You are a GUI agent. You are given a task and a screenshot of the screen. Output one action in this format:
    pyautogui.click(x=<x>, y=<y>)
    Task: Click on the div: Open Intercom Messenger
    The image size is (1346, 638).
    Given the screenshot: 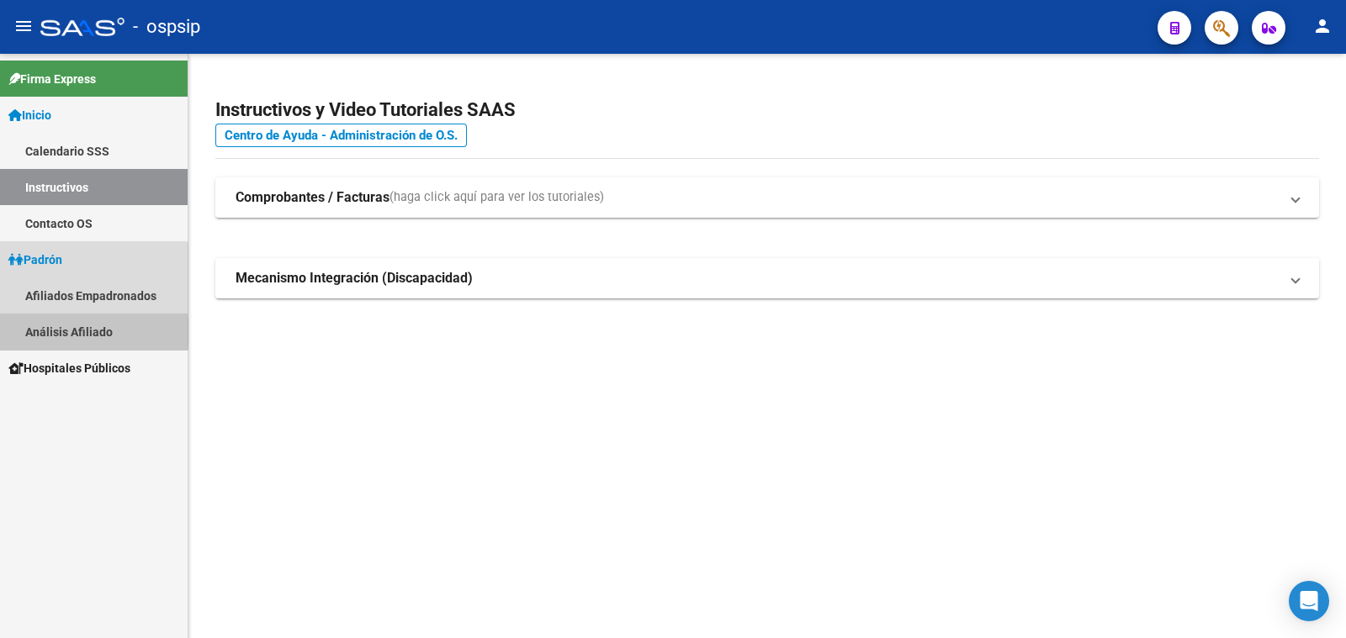 What is the action you would take?
    pyautogui.click(x=1309, y=601)
    